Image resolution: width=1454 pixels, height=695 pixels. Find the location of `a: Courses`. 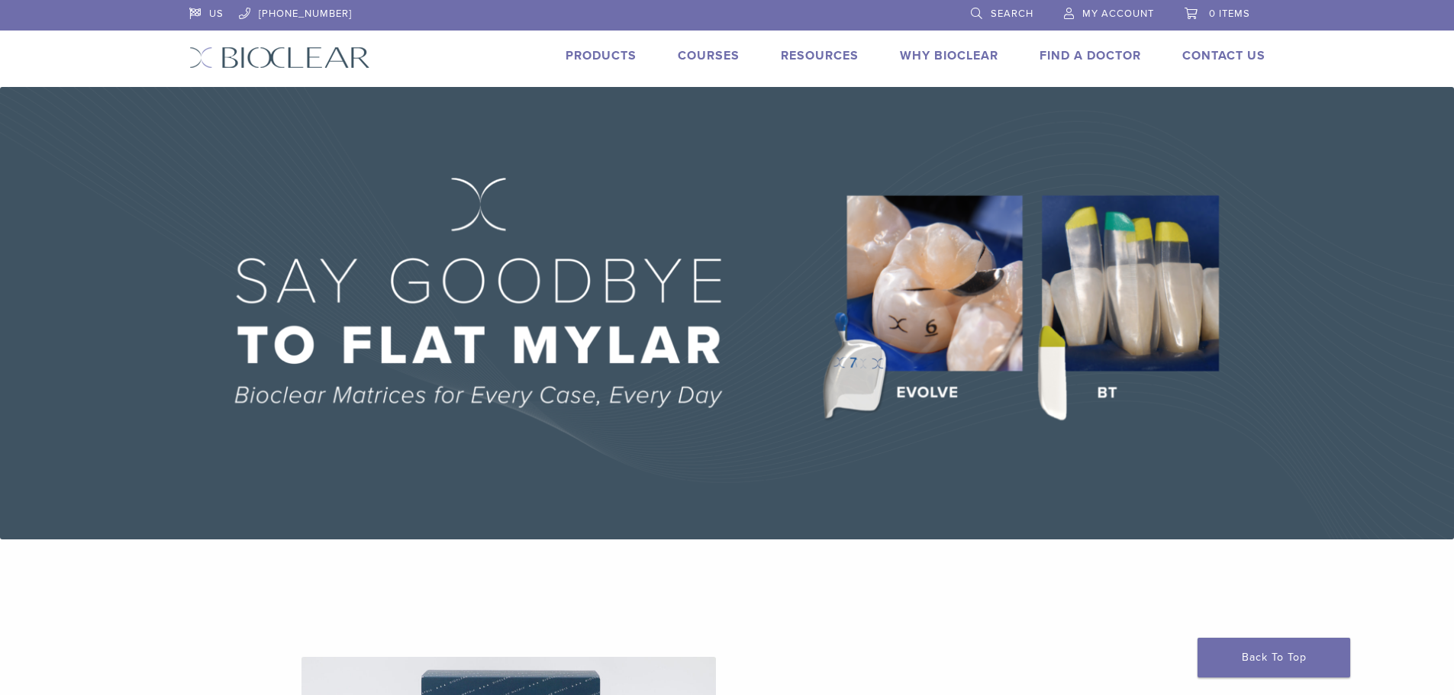

a: Courses is located at coordinates (708, 56).